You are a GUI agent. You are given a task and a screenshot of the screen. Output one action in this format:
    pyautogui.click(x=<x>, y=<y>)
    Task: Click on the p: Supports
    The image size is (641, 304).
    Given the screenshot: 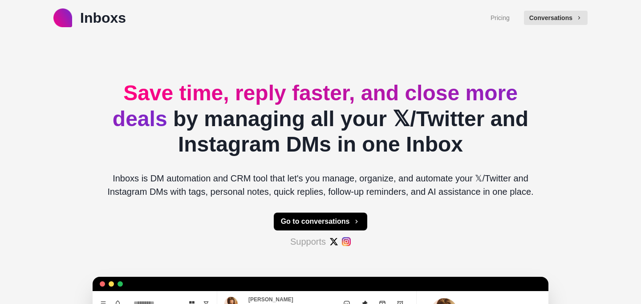 What is the action you would take?
    pyautogui.click(x=308, y=241)
    